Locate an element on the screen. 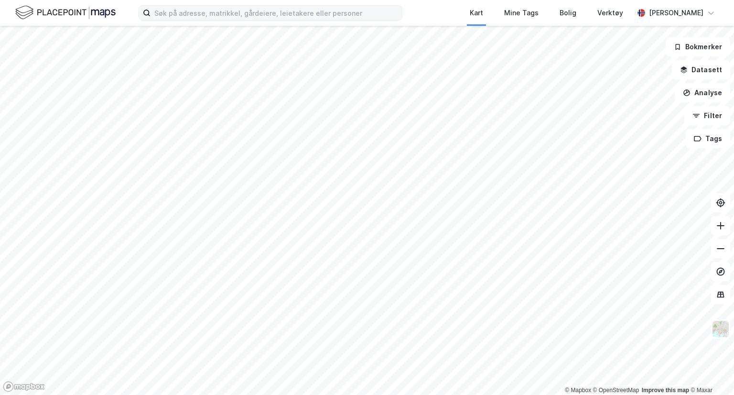 Image resolution: width=734 pixels, height=395 pixels. div: Bolig is located at coordinates (568, 13).